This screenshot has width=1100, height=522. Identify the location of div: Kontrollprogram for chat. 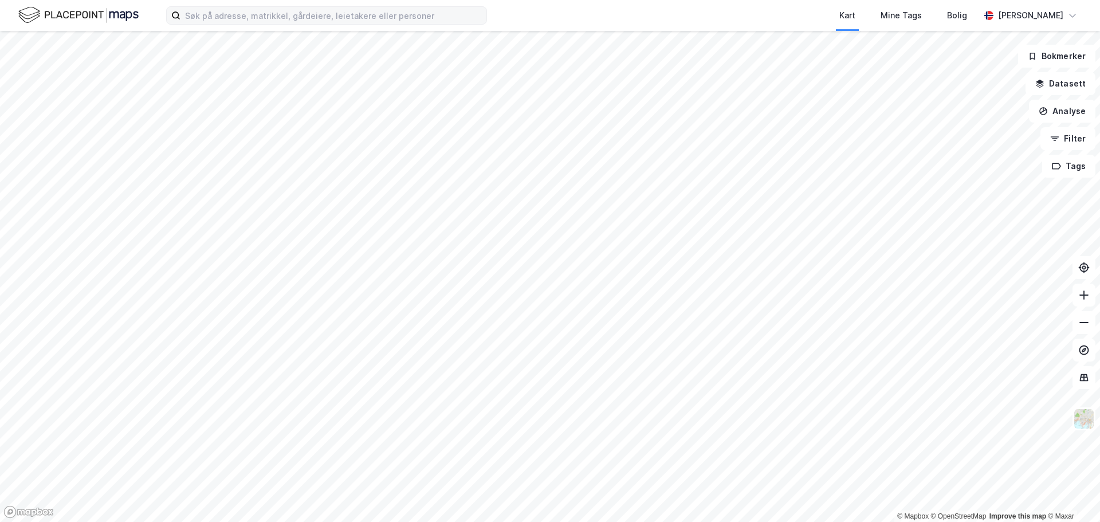
(1071, 494).